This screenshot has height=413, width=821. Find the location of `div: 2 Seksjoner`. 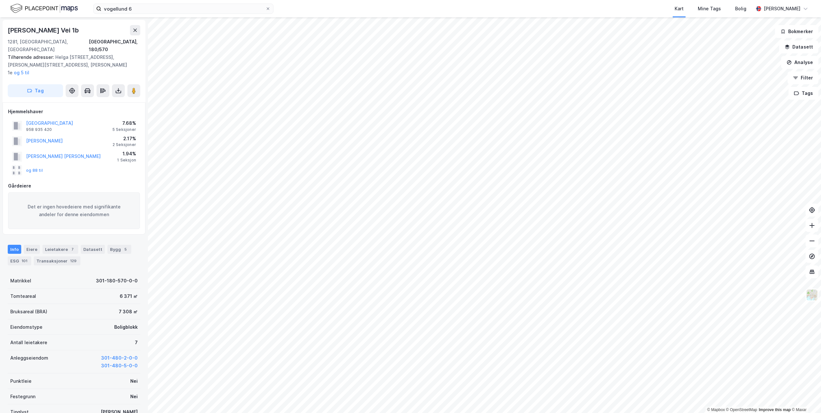

div: 2 Seksjoner is located at coordinates (124, 145).